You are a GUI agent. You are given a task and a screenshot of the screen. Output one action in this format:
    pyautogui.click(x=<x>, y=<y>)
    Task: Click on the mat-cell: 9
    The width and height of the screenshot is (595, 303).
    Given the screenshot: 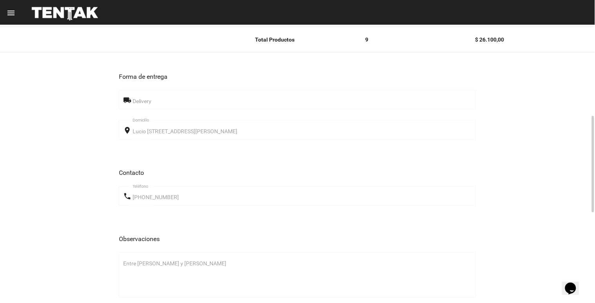 What is the action you would take?
    pyautogui.click(x=420, y=40)
    